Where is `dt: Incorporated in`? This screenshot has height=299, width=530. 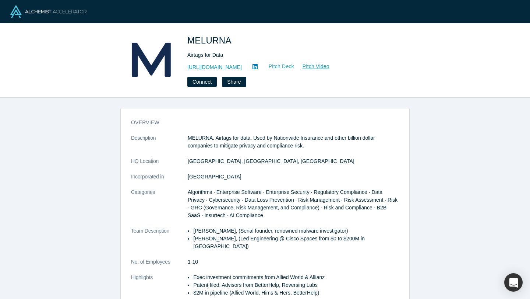
dt: Incorporated in is located at coordinates (159, 180).